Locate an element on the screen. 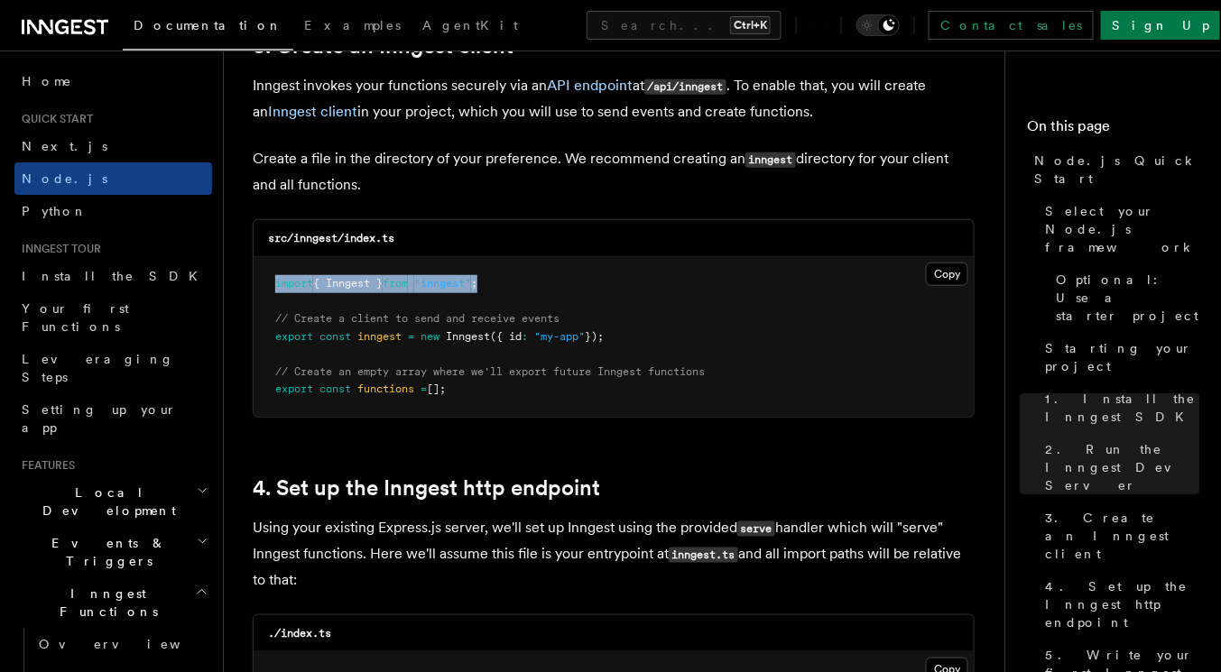  a: Leveraging Steps is located at coordinates (113, 368).